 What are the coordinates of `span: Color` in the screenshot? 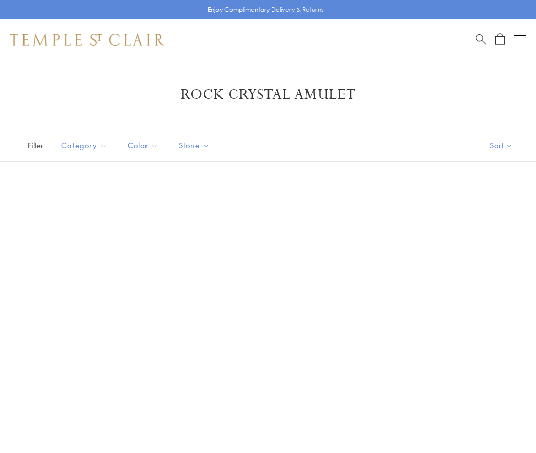 It's located at (144, 145).